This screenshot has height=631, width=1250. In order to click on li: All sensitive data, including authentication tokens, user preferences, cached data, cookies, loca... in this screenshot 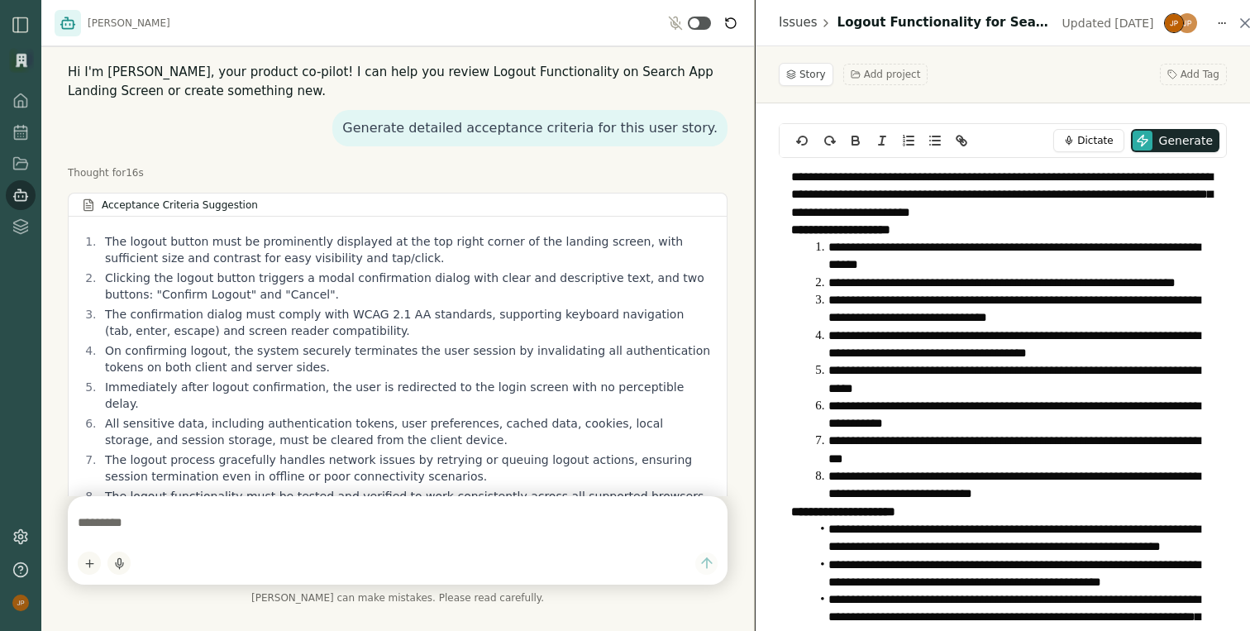, I will do `click(407, 432)`.